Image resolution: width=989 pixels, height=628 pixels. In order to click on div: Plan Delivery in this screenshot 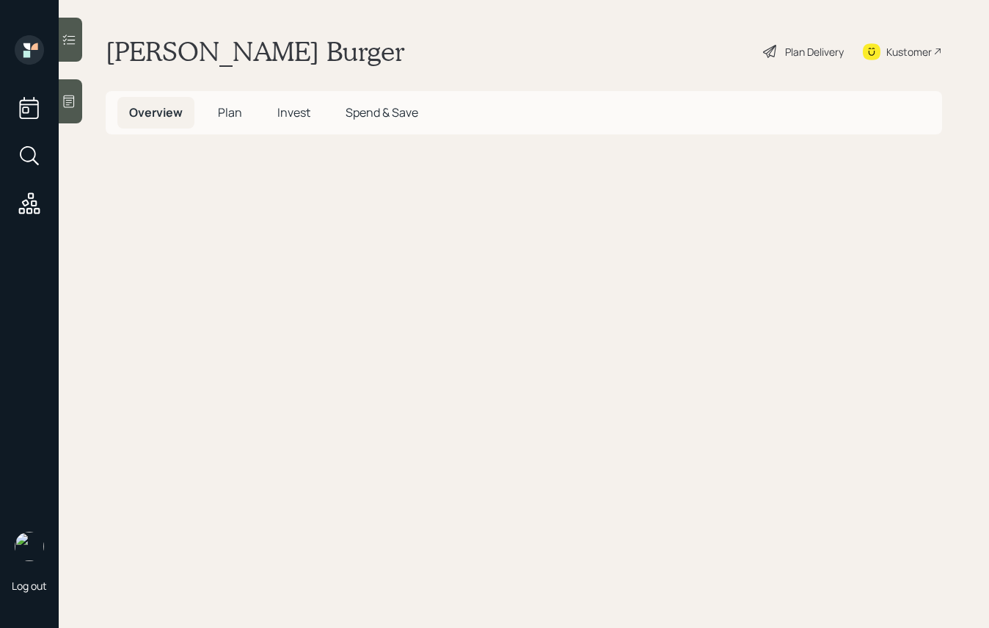, I will do `click(815, 51)`.